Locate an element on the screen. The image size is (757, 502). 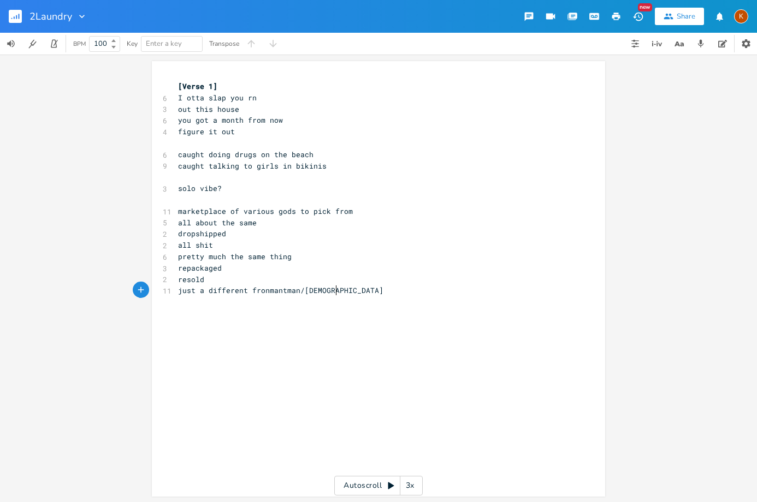
span: solo vibe? is located at coordinates (200, 188).